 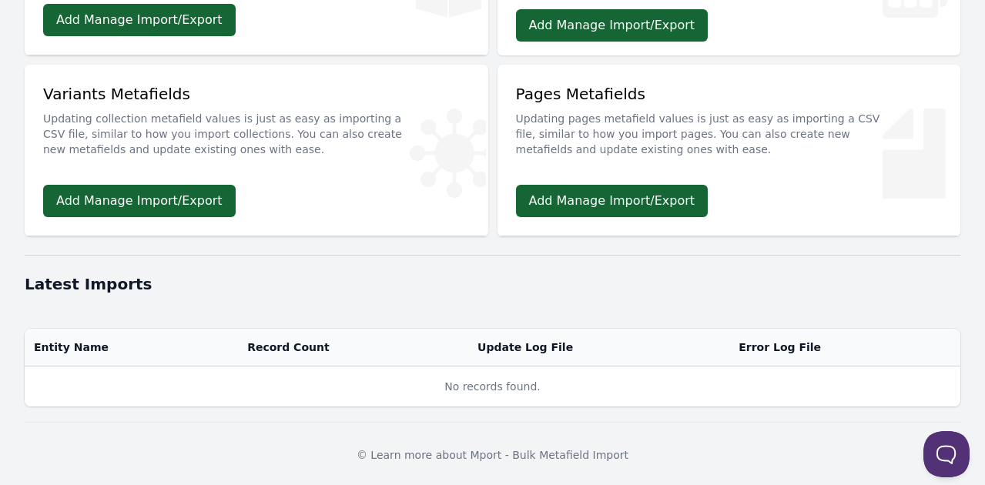 I want to click on th: Error Log File, so click(x=845, y=347).